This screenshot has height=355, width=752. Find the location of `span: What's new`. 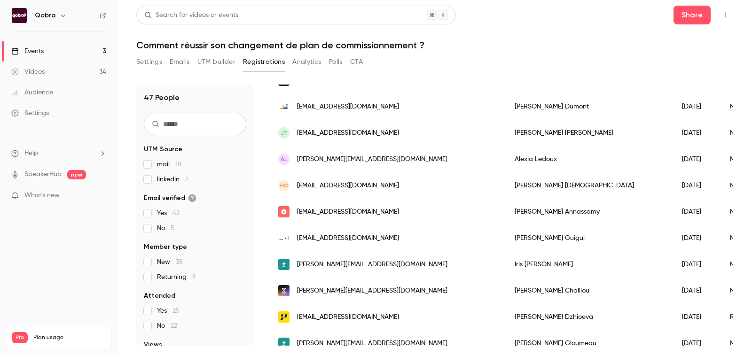

span: What's new is located at coordinates (42, 196).